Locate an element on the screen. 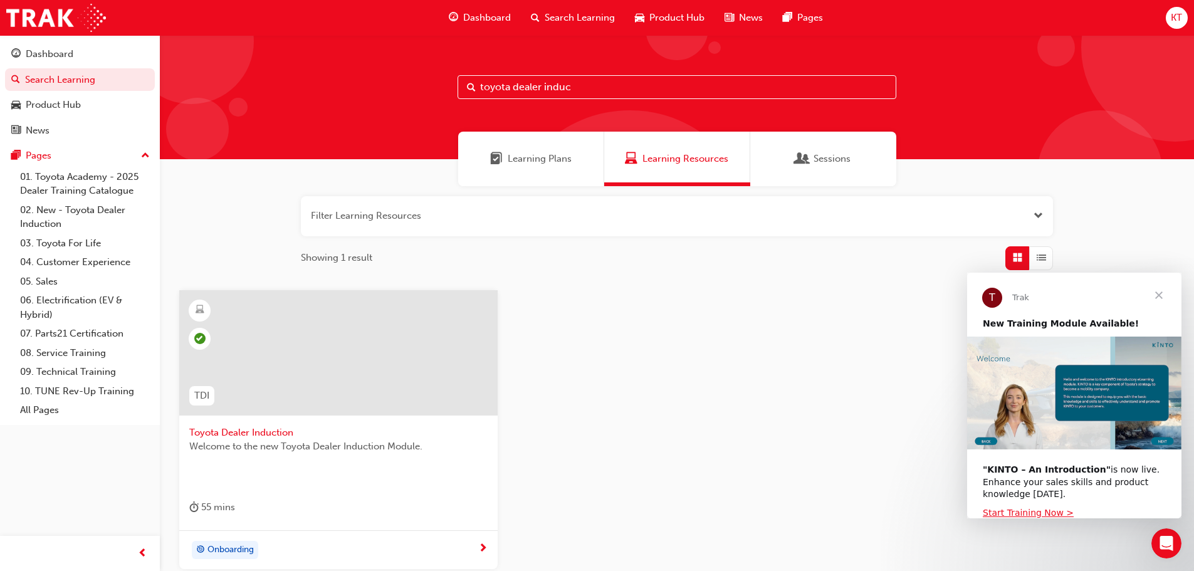  span: learningResourceType_ELEARNING-icon is located at coordinates (200, 310).